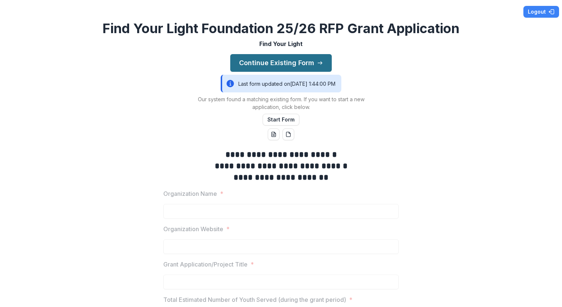 This screenshot has width=562, height=307. What do you see at coordinates (288, 134) in the screenshot?
I see `button: pdf-download` at bounding box center [288, 134].